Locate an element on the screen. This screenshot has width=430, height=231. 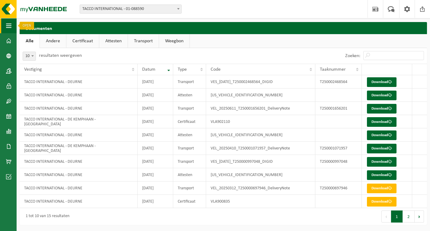
td: T250001656201 is located at coordinates (339, 108).